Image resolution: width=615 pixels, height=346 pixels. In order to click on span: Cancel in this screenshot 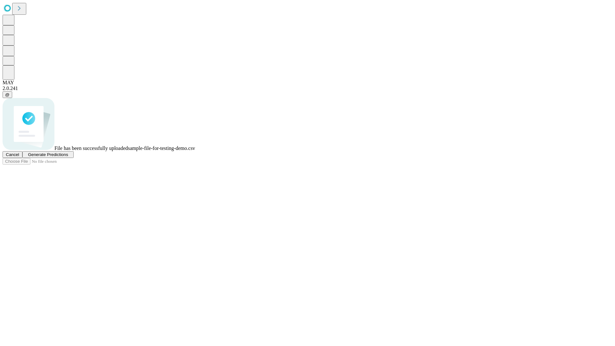, I will do `click(12, 154)`.